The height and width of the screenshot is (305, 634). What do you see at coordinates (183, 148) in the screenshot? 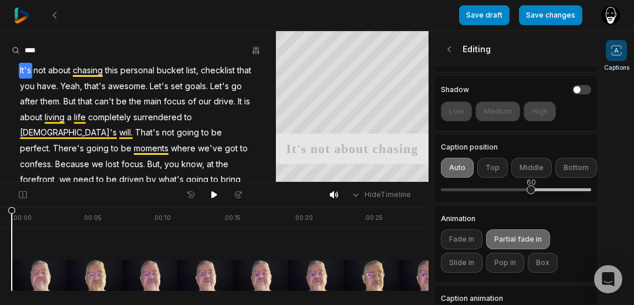
I see `span: where` at bounding box center [183, 148].